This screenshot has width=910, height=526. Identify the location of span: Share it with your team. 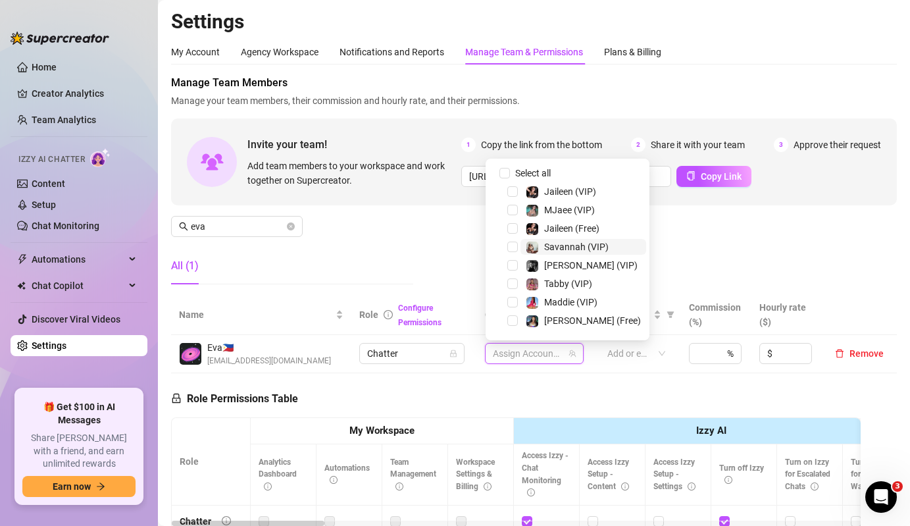
(697, 145).